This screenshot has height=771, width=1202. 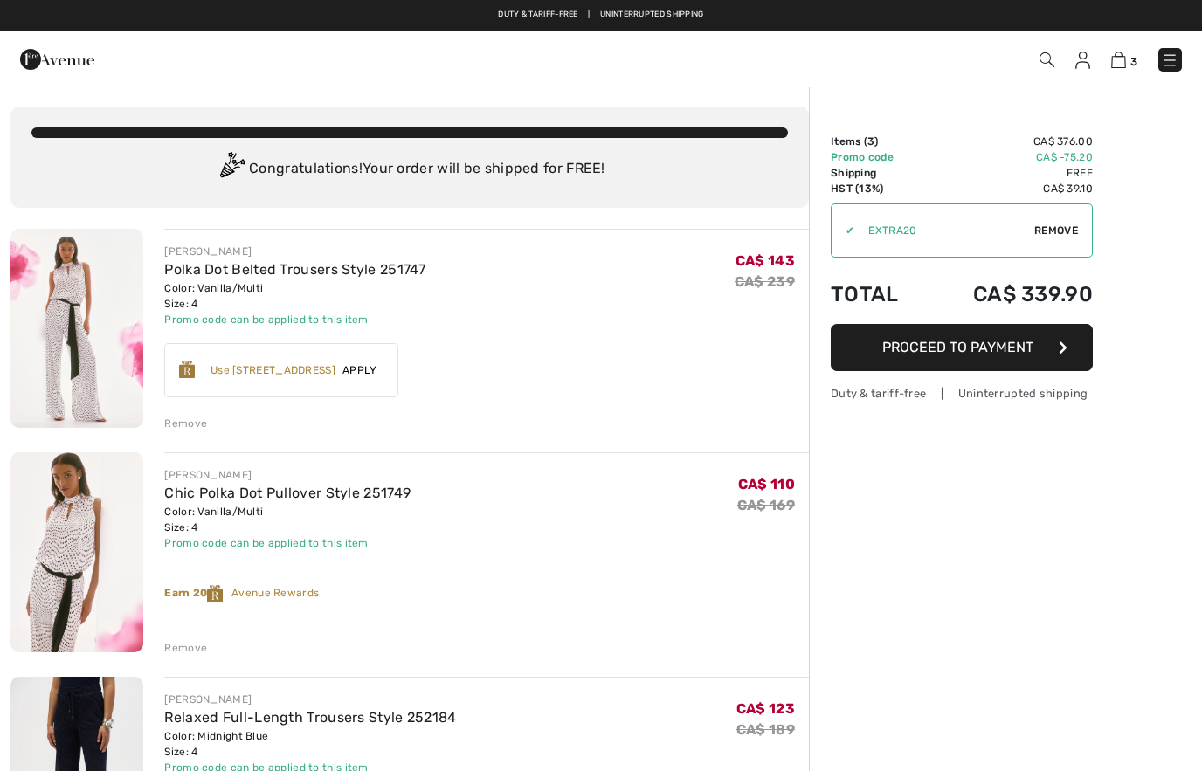 I want to click on img: My Info, so click(x=1082, y=60).